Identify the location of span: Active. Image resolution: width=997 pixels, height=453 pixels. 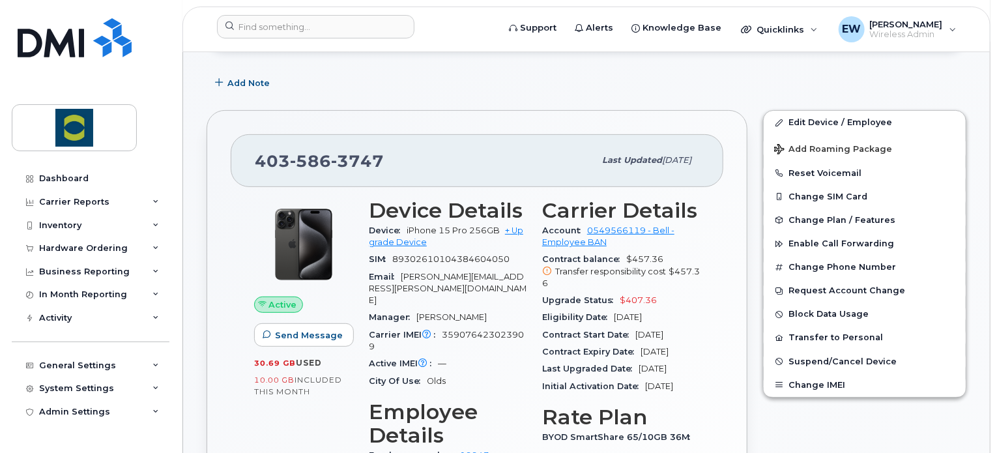
(283, 304).